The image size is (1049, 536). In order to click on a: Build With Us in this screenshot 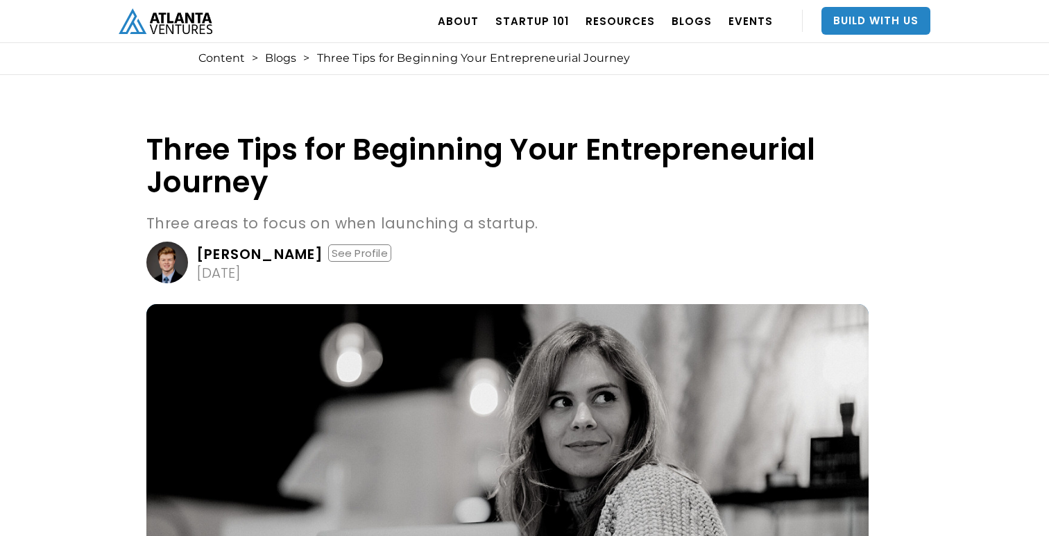, I will do `click(876, 21)`.